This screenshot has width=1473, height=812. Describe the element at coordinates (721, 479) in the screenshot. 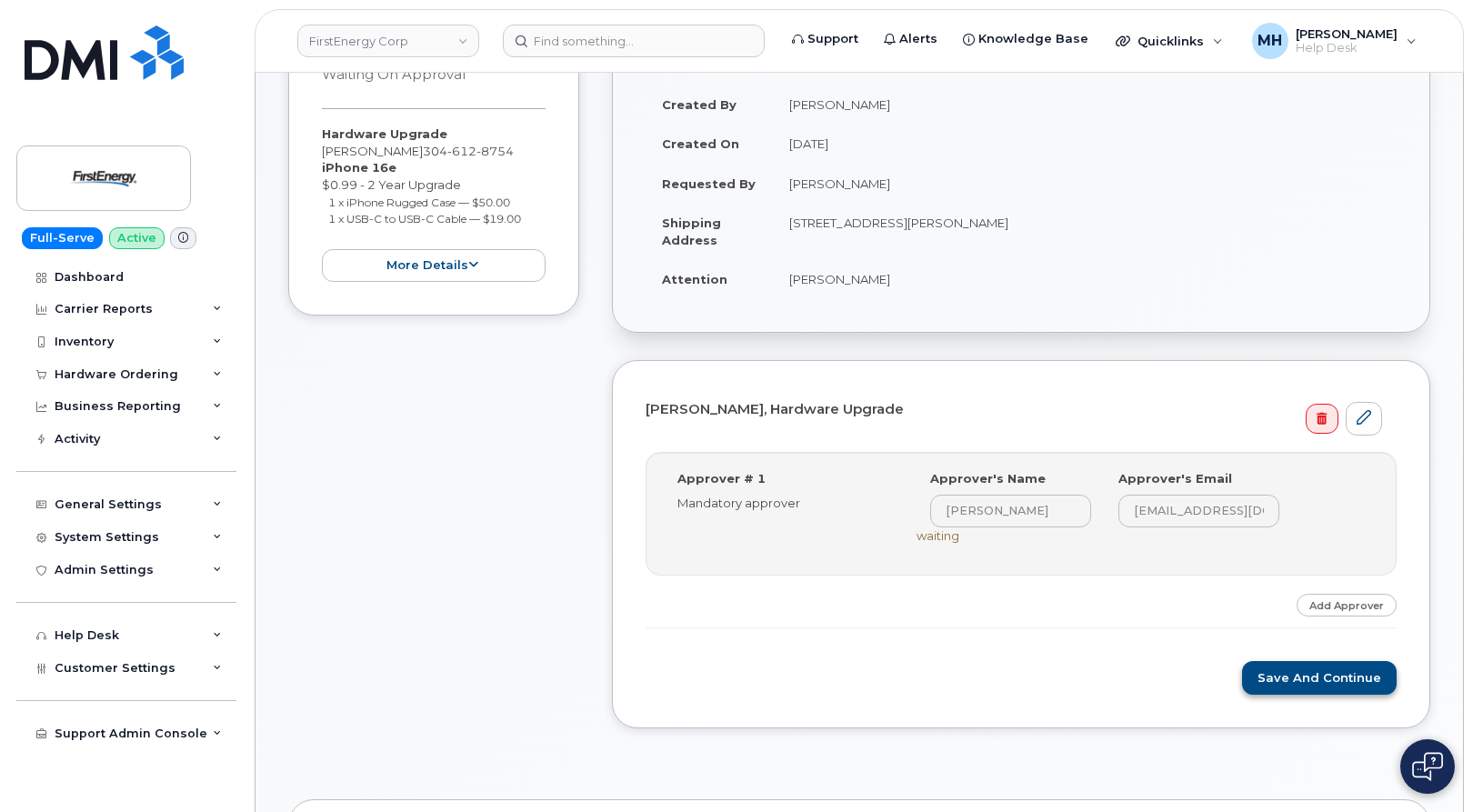

I see `label: Approver # 1` at that location.